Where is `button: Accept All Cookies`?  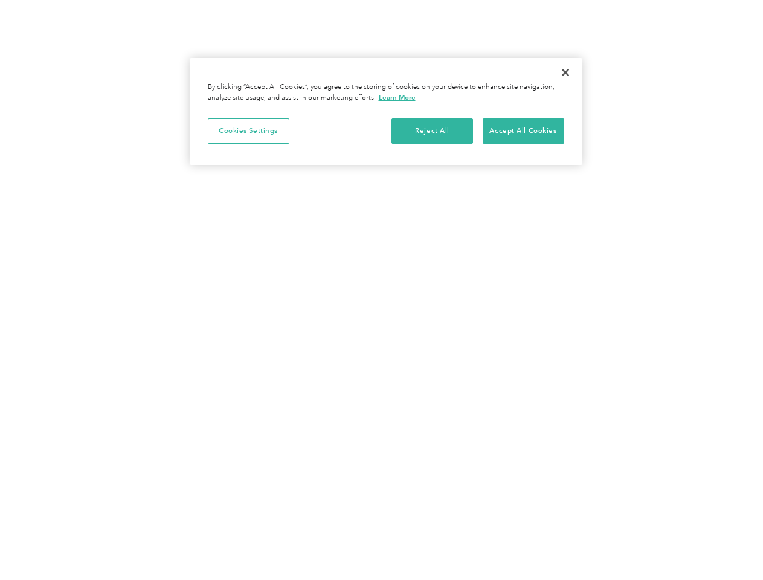
button: Accept All Cookies is located at coordinates (523, 131).